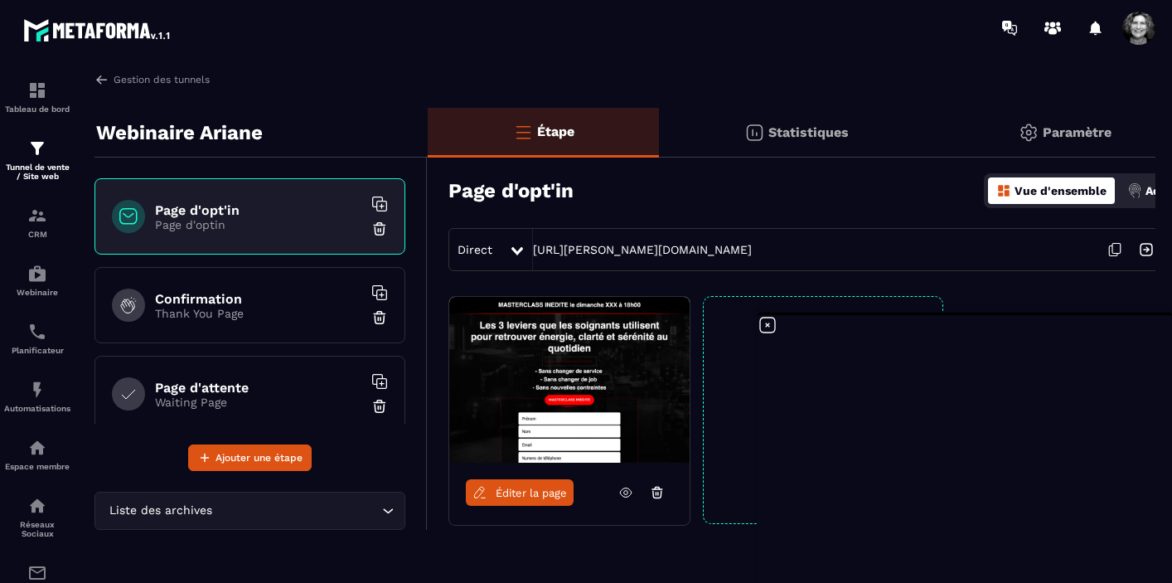  Describe the element at coordinates (259, 210) in the screenshot. I see `h6: Page d'opt'in` at that location.